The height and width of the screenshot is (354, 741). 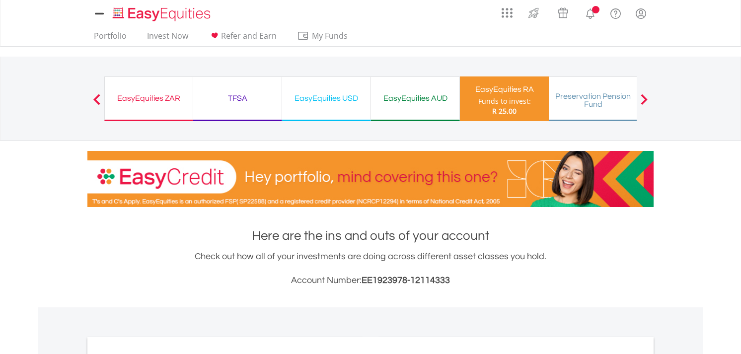 I want to click on div: Check out how all of your investments are doing across different asset classes you hold., so click(x=371, y=269).